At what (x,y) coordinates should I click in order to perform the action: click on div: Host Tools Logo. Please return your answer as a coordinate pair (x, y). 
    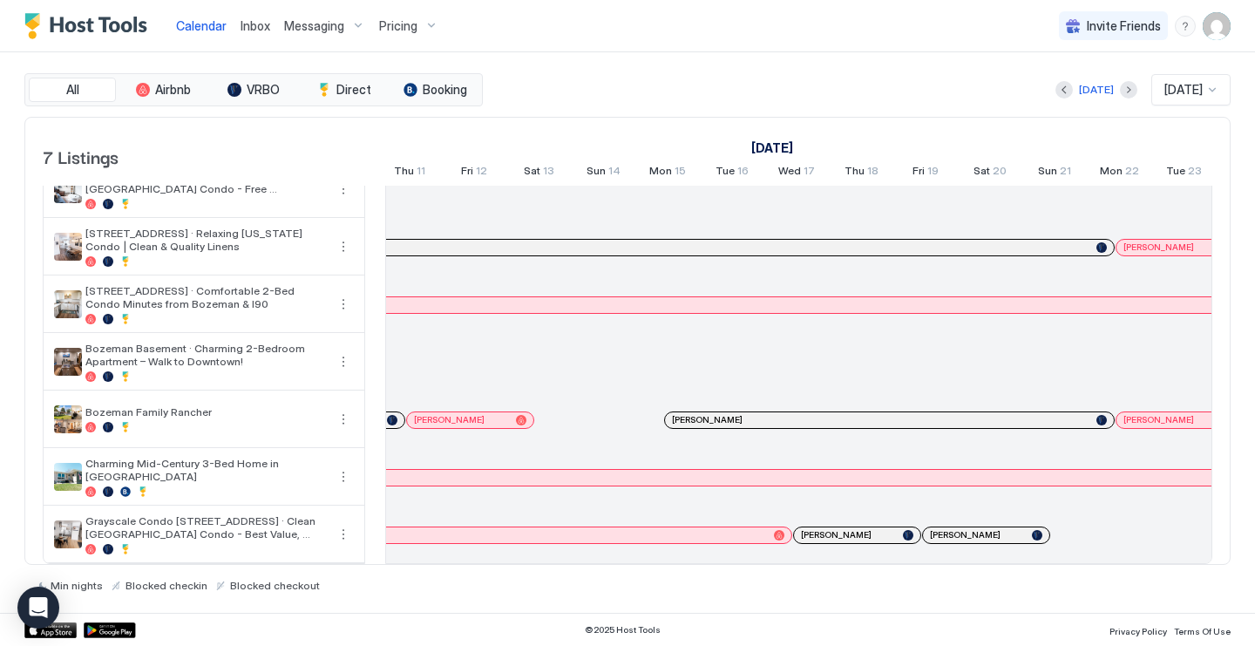
    Looking at the image, I should click on (90, 26).